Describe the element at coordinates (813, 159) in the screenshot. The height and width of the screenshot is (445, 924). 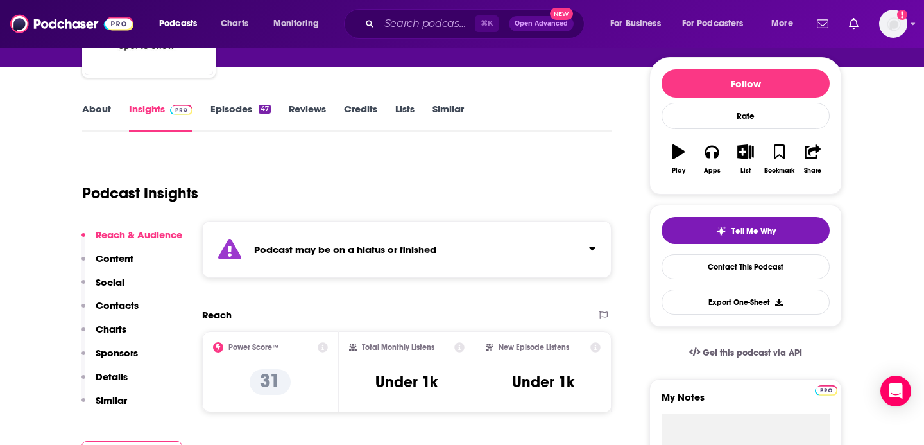
I see `button: Share` at that location.